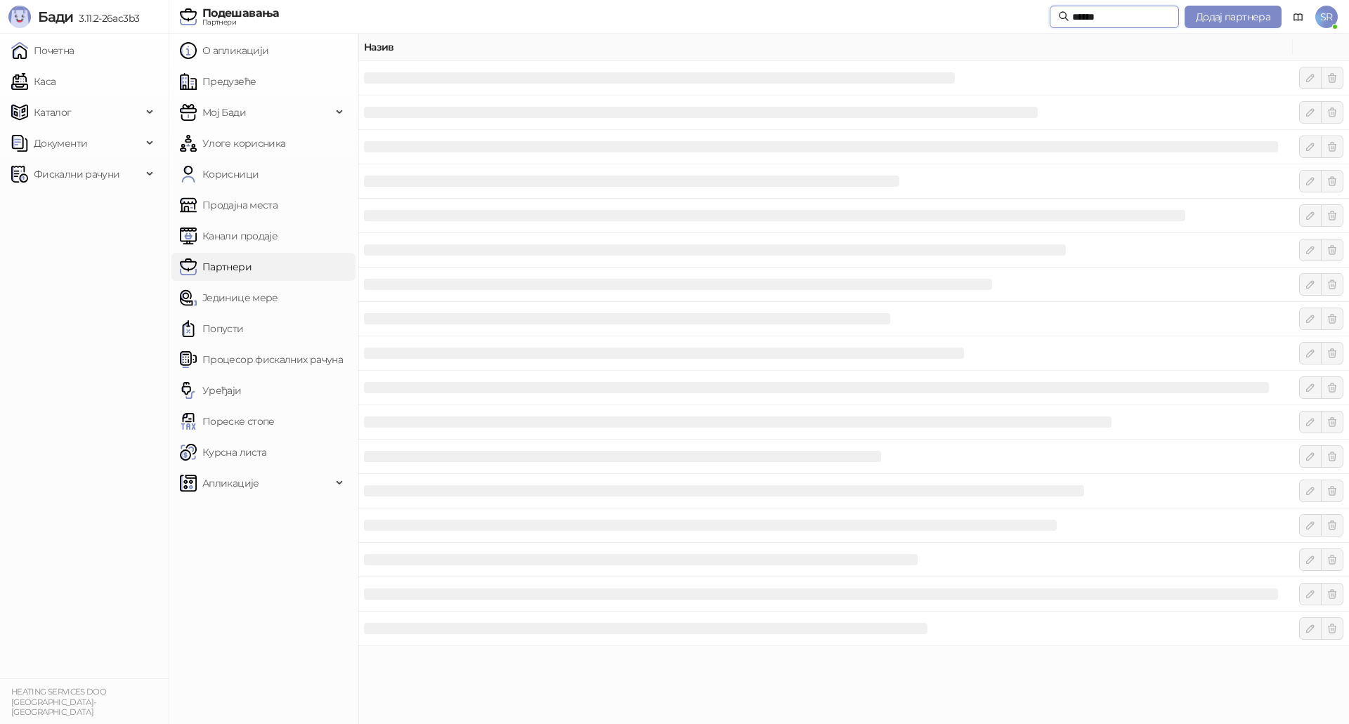  Describe the element at coordinates (1299, 17) in the screenshot. I see `a: Документација` at that location.